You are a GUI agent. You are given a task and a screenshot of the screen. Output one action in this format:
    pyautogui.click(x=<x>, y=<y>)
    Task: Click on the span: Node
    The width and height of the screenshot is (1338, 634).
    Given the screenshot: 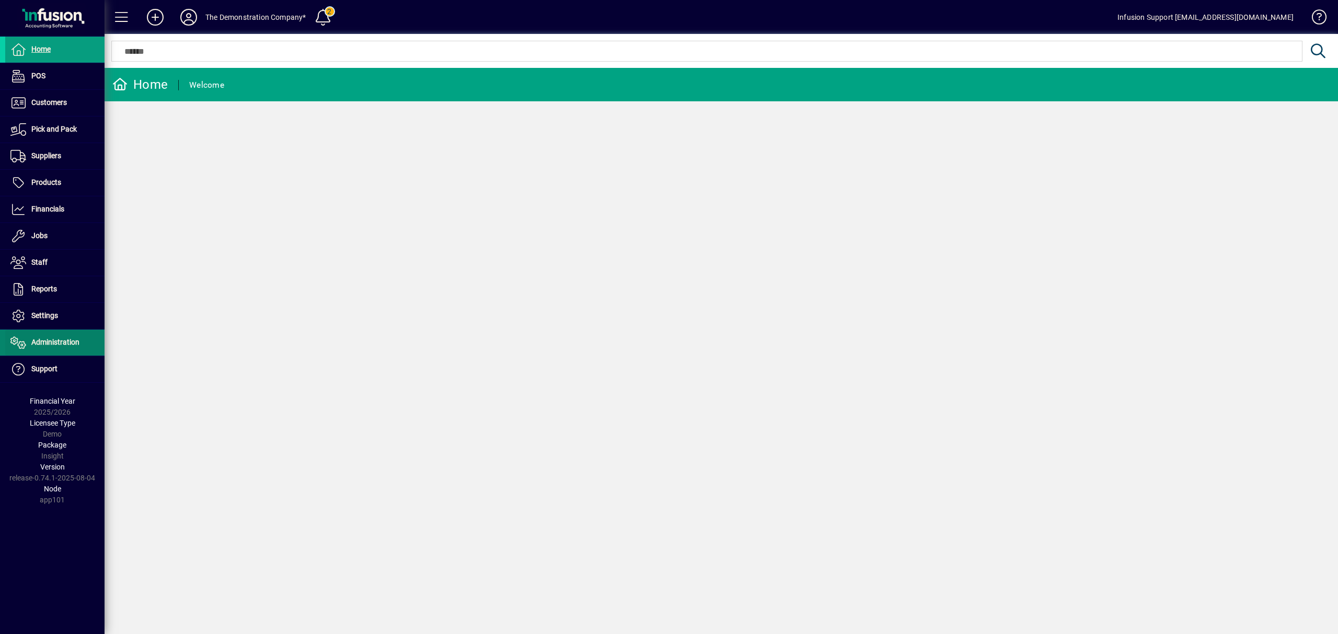 What is the action you would take?
    pyautogui.click(x=52, y=489)
    